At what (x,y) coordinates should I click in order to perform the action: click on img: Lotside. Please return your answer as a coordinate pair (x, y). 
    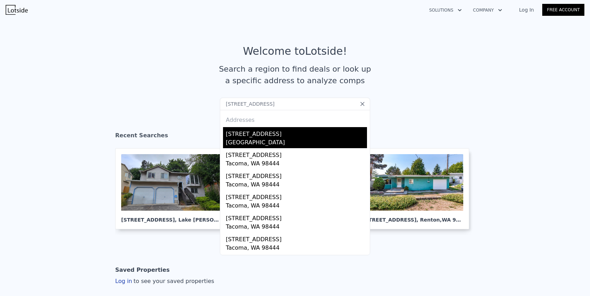
    Looking at the image, I should click on (17, 10).